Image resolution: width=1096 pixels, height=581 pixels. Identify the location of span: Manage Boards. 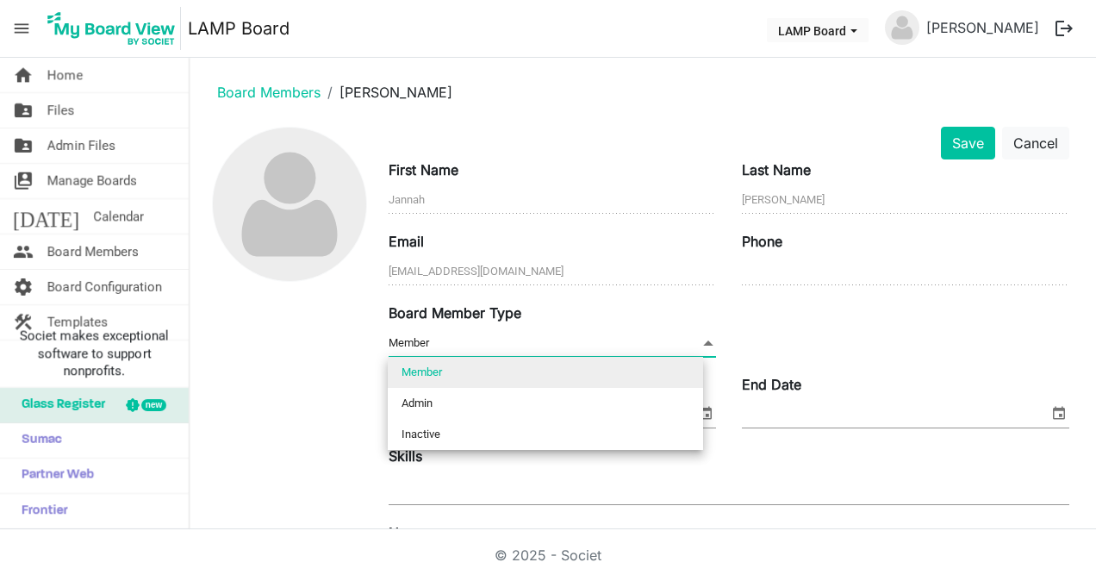
(92, 181).